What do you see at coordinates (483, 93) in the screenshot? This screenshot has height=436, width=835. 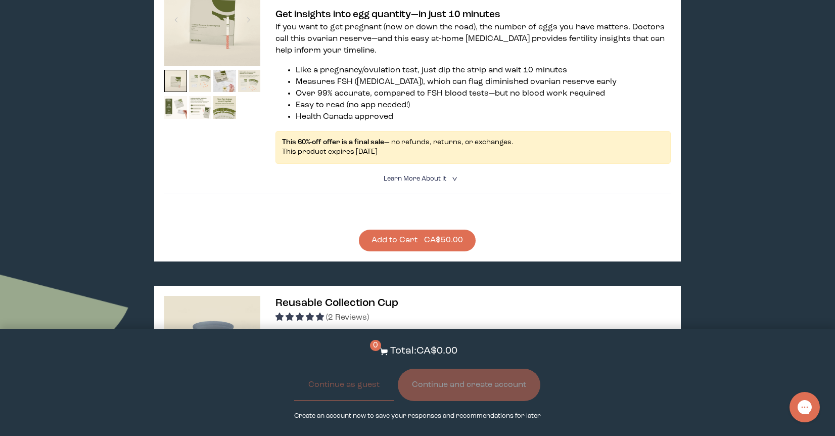 I see `li: Over 99% accurate, compared to FSH blood tests—but no blood work required` at bounding box center [483, 93].